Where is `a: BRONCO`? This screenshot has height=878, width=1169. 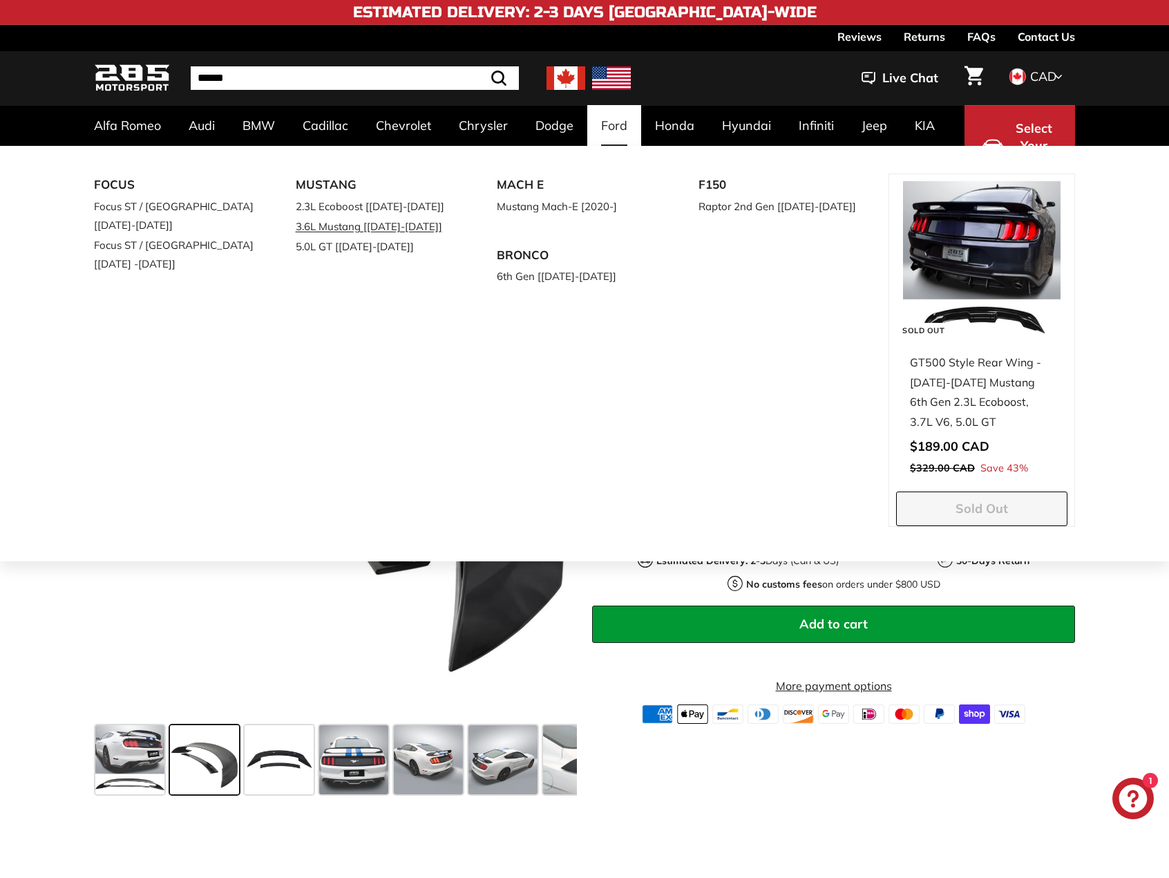 a: BRONCO is located at coordinates (578, 255).